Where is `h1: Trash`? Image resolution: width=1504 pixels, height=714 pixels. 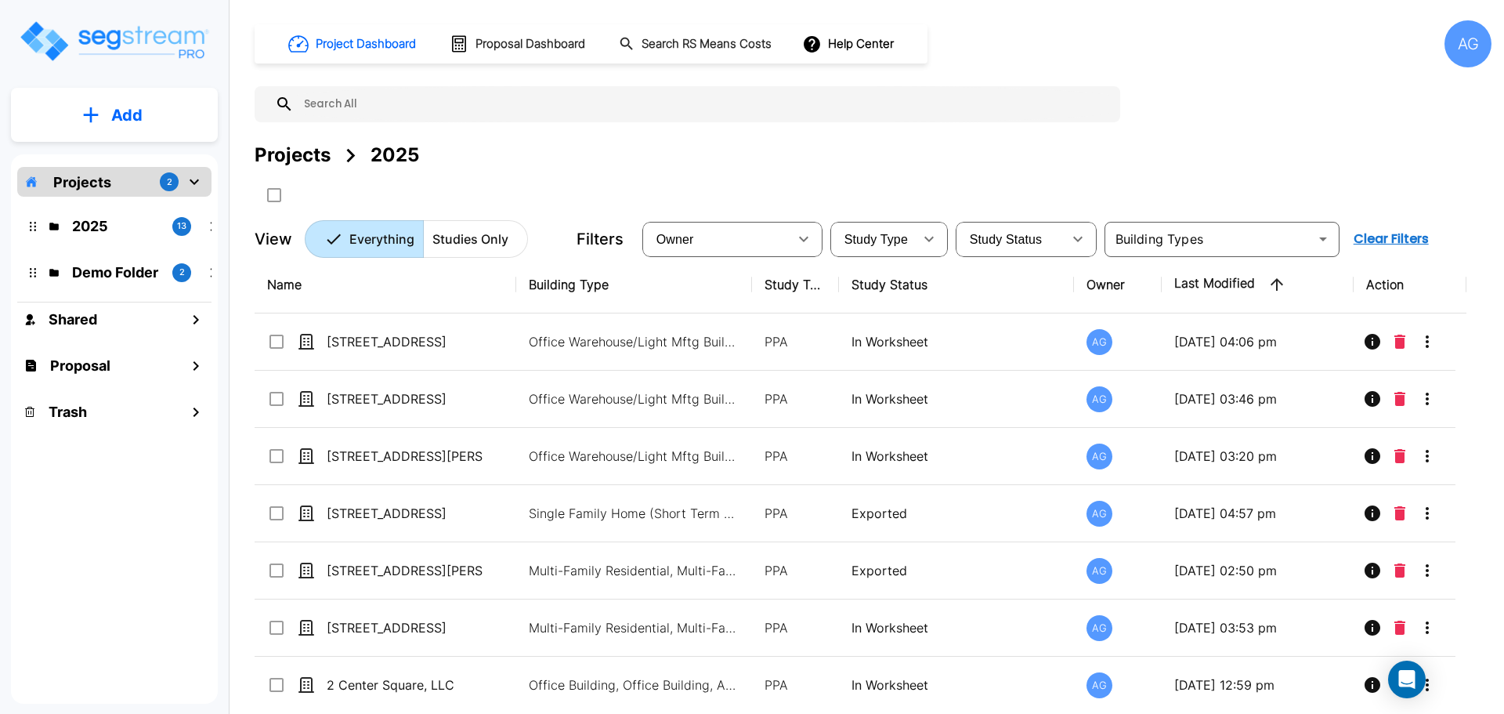
h1: Trash is located at coordinates (67, 411).